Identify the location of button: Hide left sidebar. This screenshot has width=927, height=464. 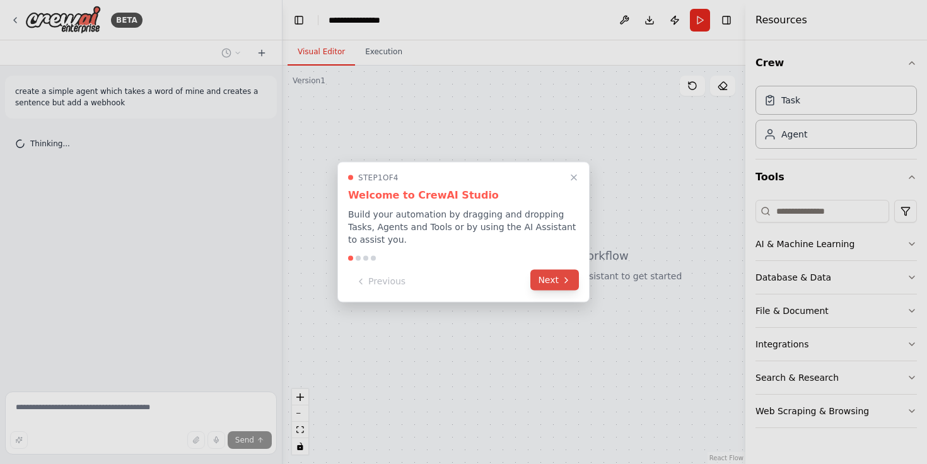
(299, 20).